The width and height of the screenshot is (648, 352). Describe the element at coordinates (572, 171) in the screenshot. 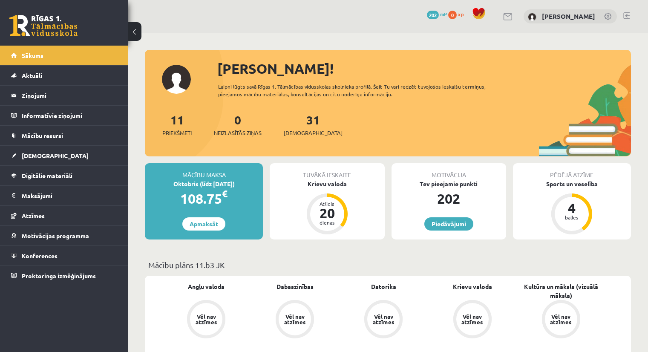

I see `div: Pēdējā atzīme` at that location.